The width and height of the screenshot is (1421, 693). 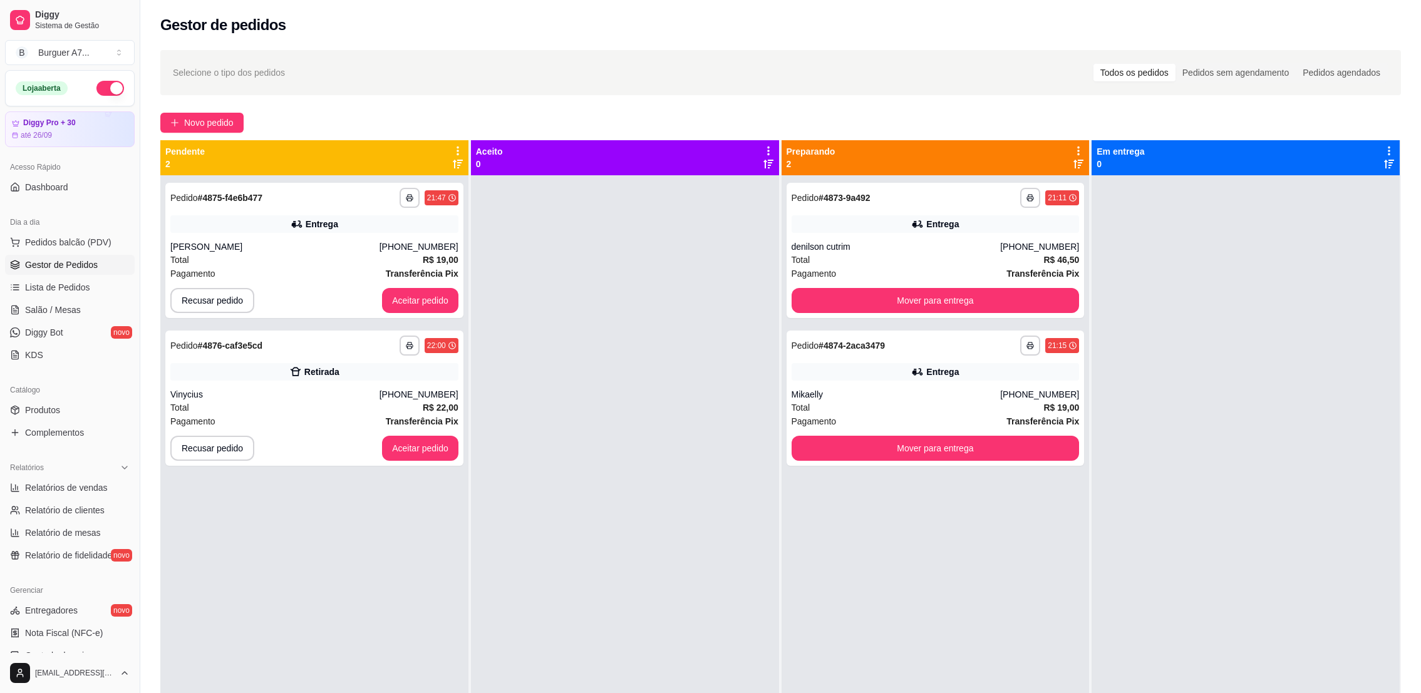 What do you see at coordinates (936, 301) in the screenshot?
I see `button: Mover para entrega` at bounding box center [936, 301].